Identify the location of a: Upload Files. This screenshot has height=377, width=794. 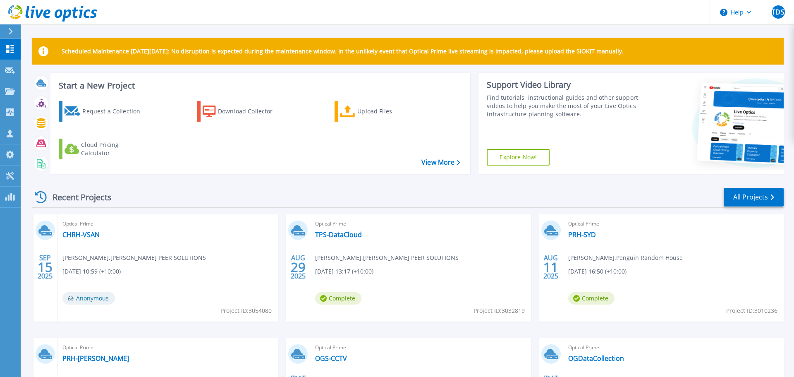
(381, 111).